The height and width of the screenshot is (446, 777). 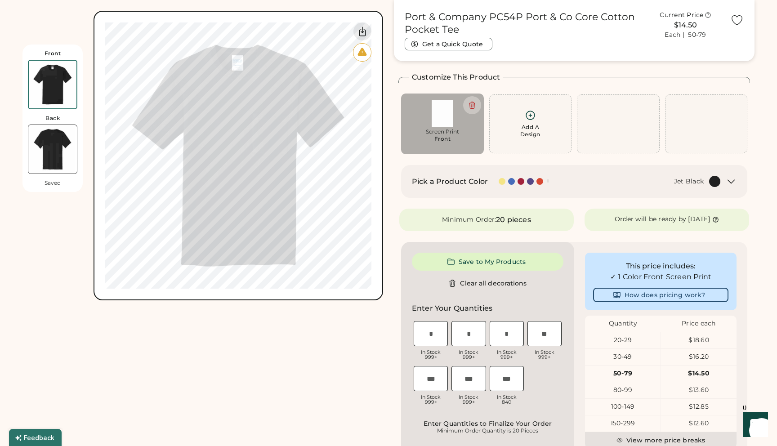 I want to click on h1: Port & Company PC54P Port & Co Core Cotton Pocket Tee, so click(x=522, y=23).